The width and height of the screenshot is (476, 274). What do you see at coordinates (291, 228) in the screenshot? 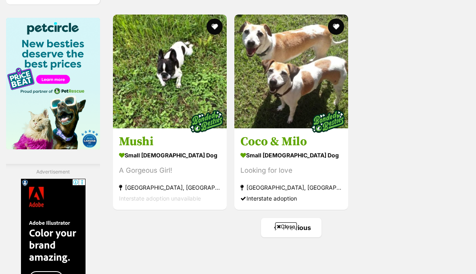
I see `nav: Pagination` at bounding box center [291, 228].